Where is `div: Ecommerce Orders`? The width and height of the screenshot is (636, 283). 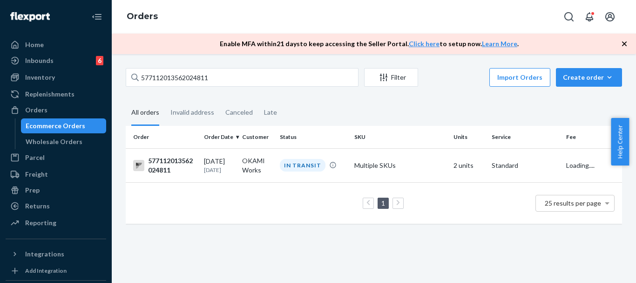 div: Ecommerce Orders is located at coordinates (55, 126).